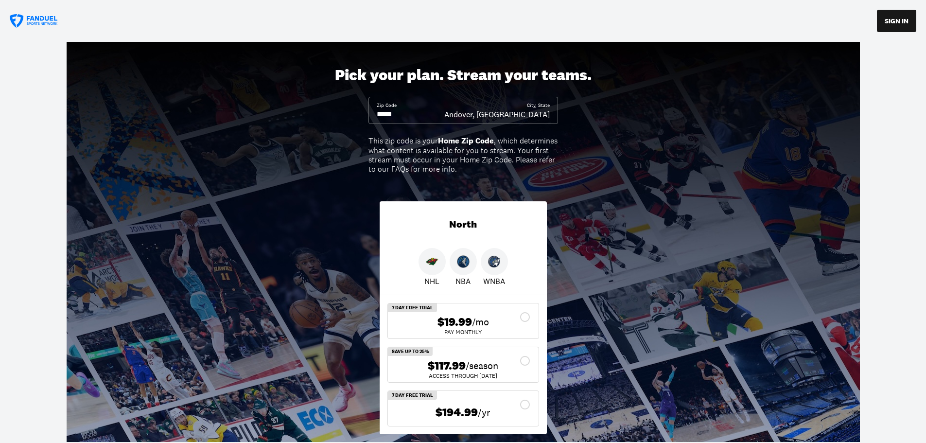 This screenshot has width=926, height=443. Describe the element at coordinates (463, 262) in the screenshot. I see `img: Timberwolves` at that location.